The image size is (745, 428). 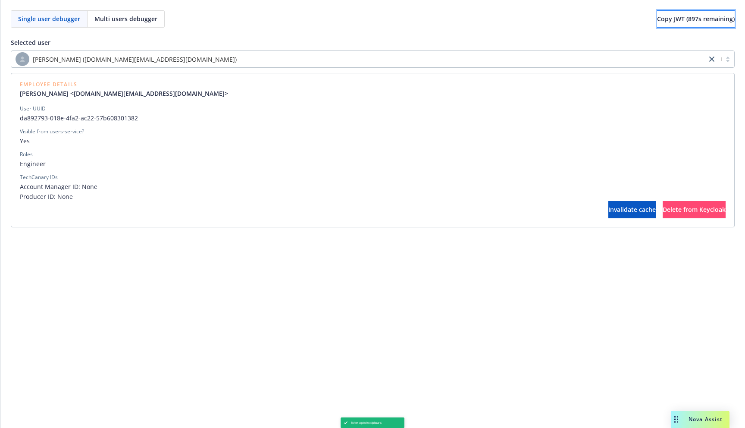 I want to click on span: Employee Details, so click(x=127, y=85).